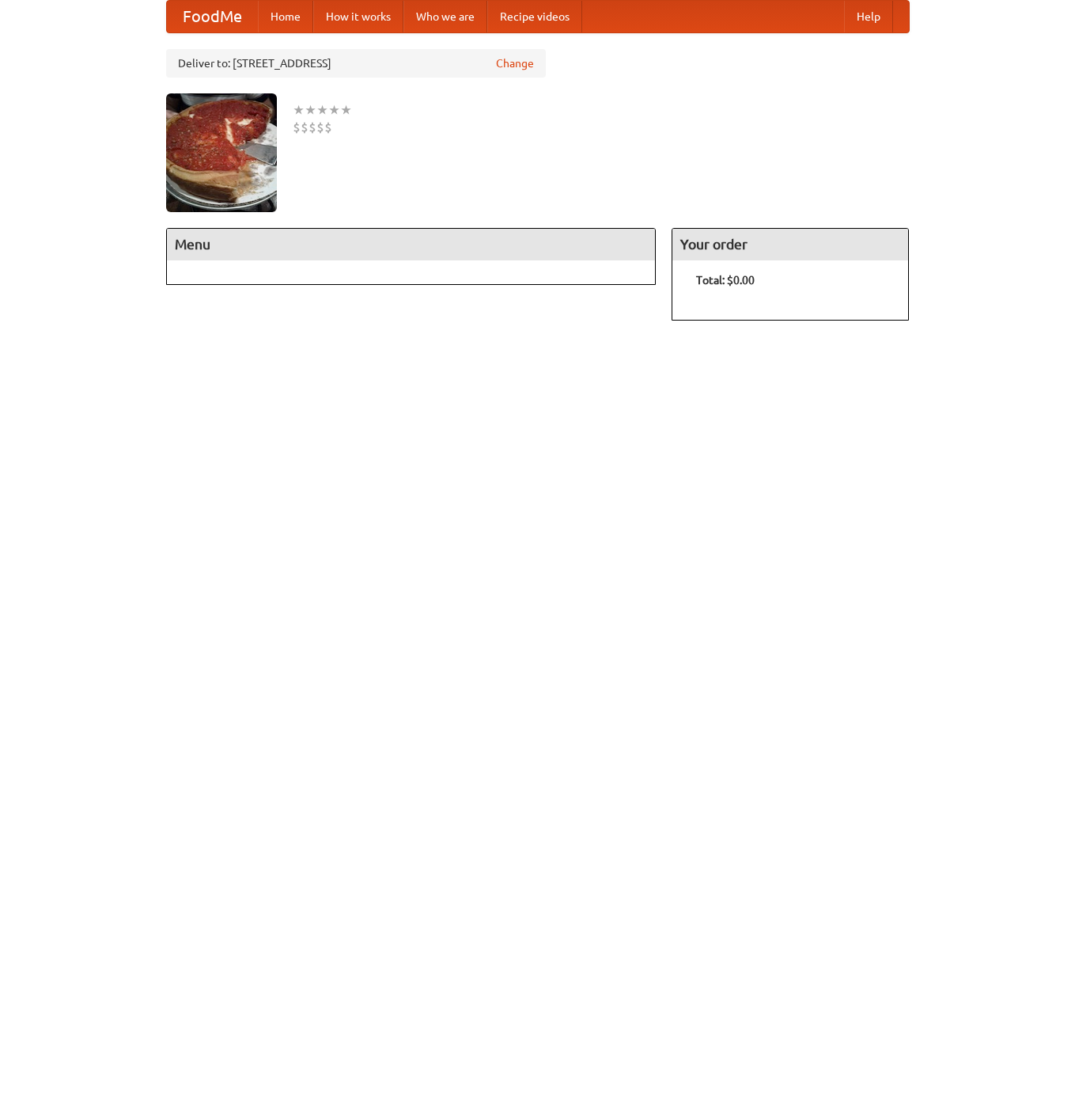 The width and height of the screenshot is (1075, 1120). What do you see at coordinates (790, 245) in the screenshot?
I see `h4: Your order` at bounding box center [790, 245].